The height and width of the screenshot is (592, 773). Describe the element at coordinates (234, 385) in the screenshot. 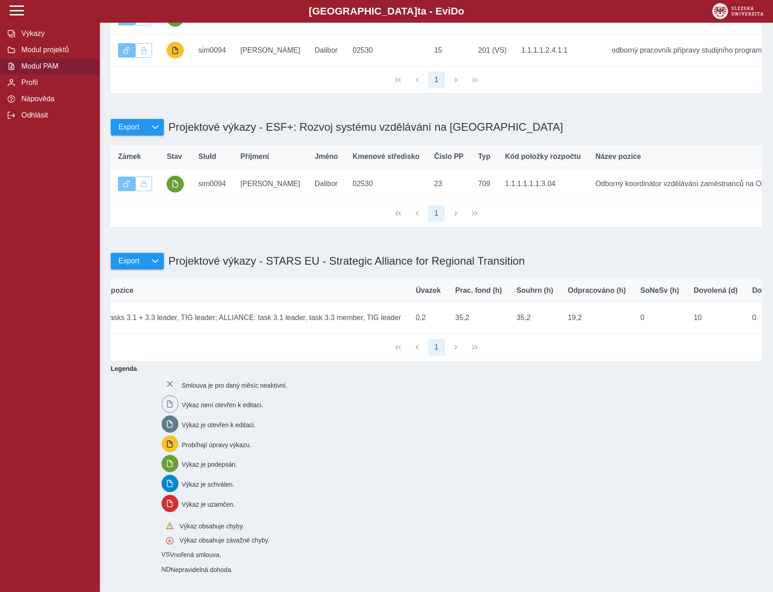

I see `span: Smlouva je pro daný měsíc neaktivní.` at that location.